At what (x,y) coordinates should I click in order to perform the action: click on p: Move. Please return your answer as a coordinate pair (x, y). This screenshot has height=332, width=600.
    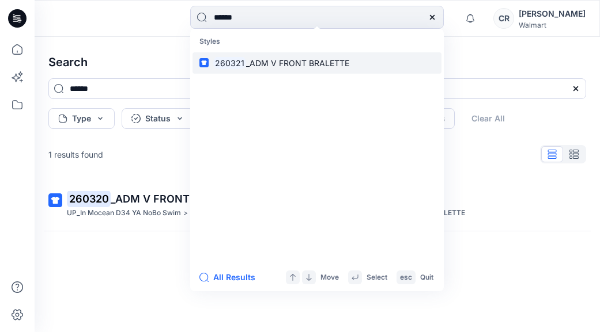
    Looking at the image, I should click on (330, 278).